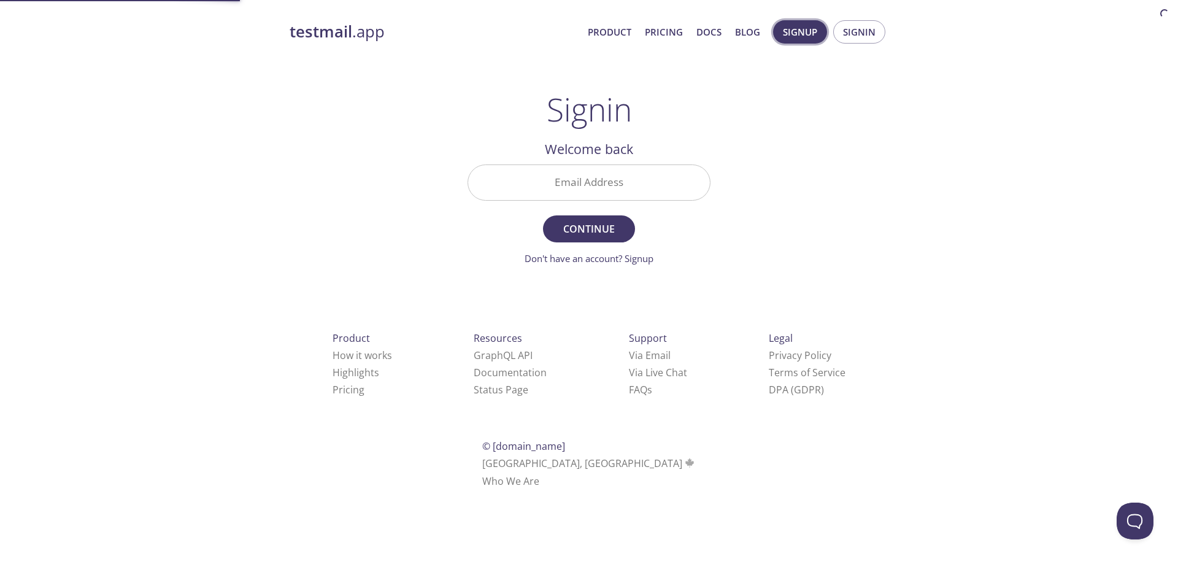  Describe the element at coordinates (511, 481) in the screenshot. I see `a: Who We Are` at that location.